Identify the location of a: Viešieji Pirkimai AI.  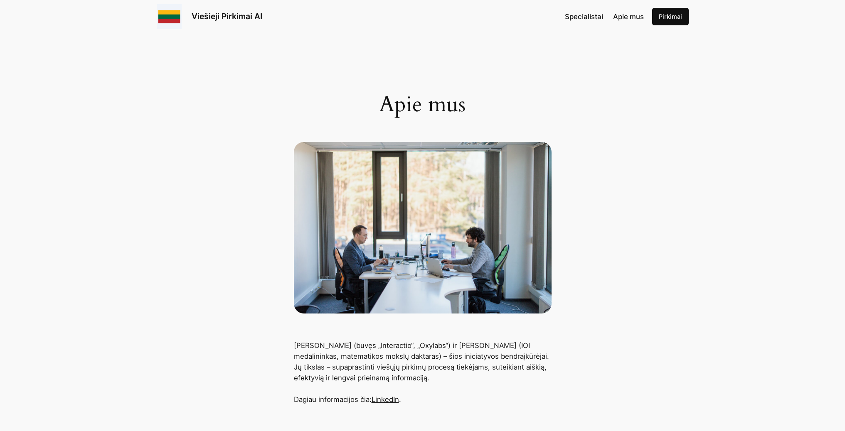
(227, 16).